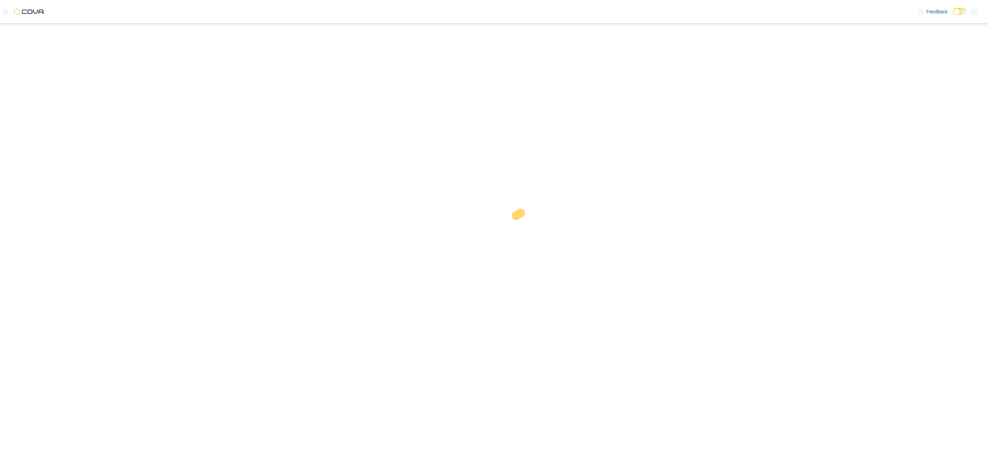 The height and width of the screenshot is (473, 988). What do you see at coordinates (937, 12) in the screenshot?
I see `span: Feedback` at bounding box center [937, 12].